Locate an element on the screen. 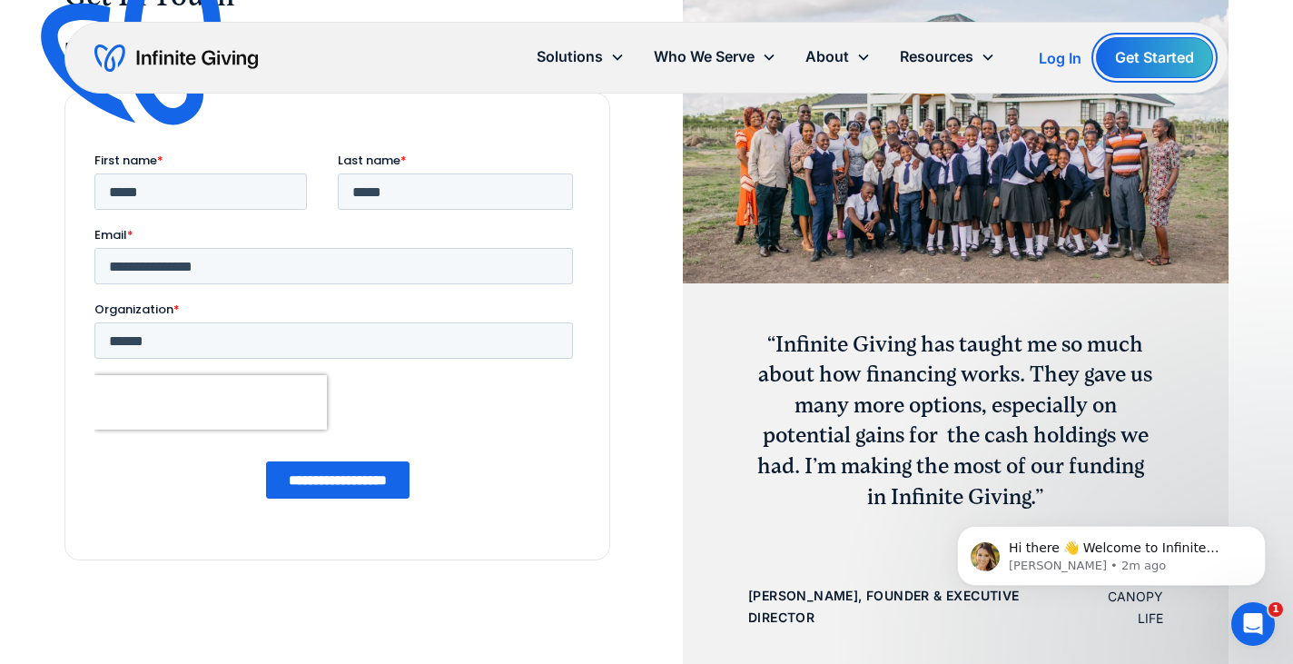  a: Log In is located at coordinates (1059, 58).